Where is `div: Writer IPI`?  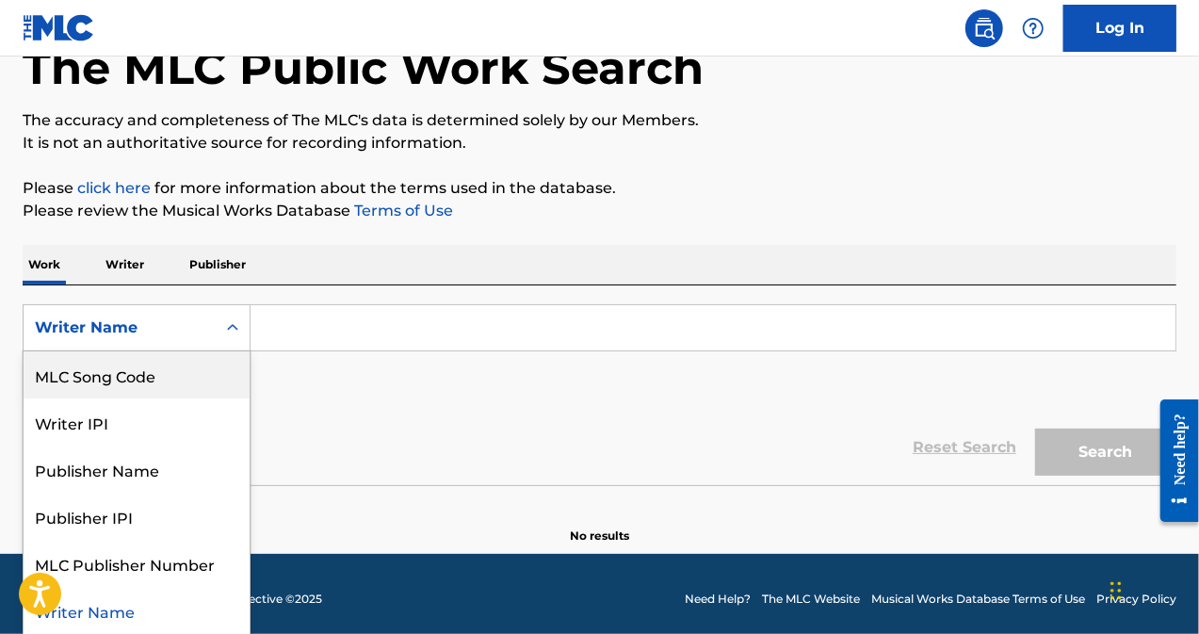 div: Writer IPI is located at coordinates (137, 422).